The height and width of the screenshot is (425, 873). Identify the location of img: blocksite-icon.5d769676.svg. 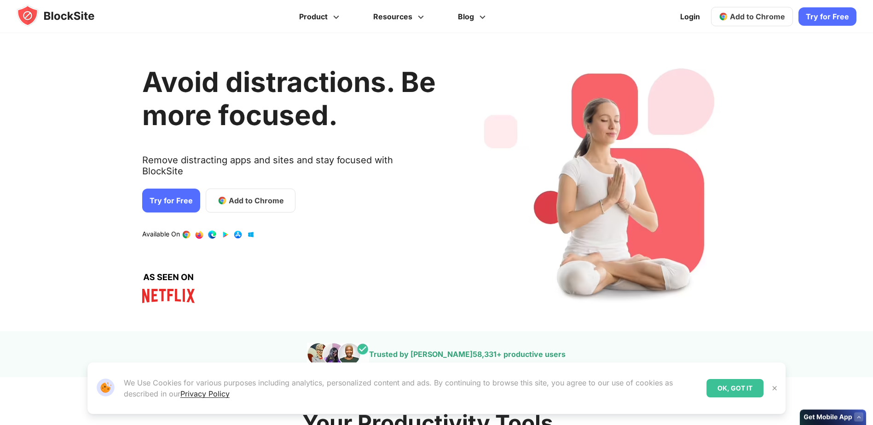
(64, 16).